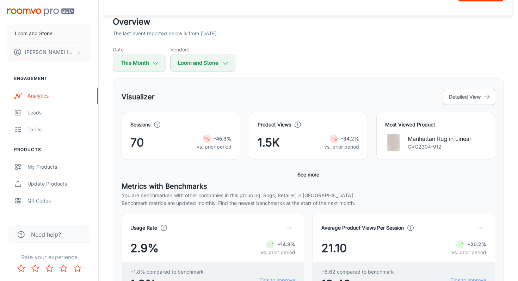  Describe the element at coordinates (440, 147) in the screenshot. I see `p: GVC2304-912` at that location.